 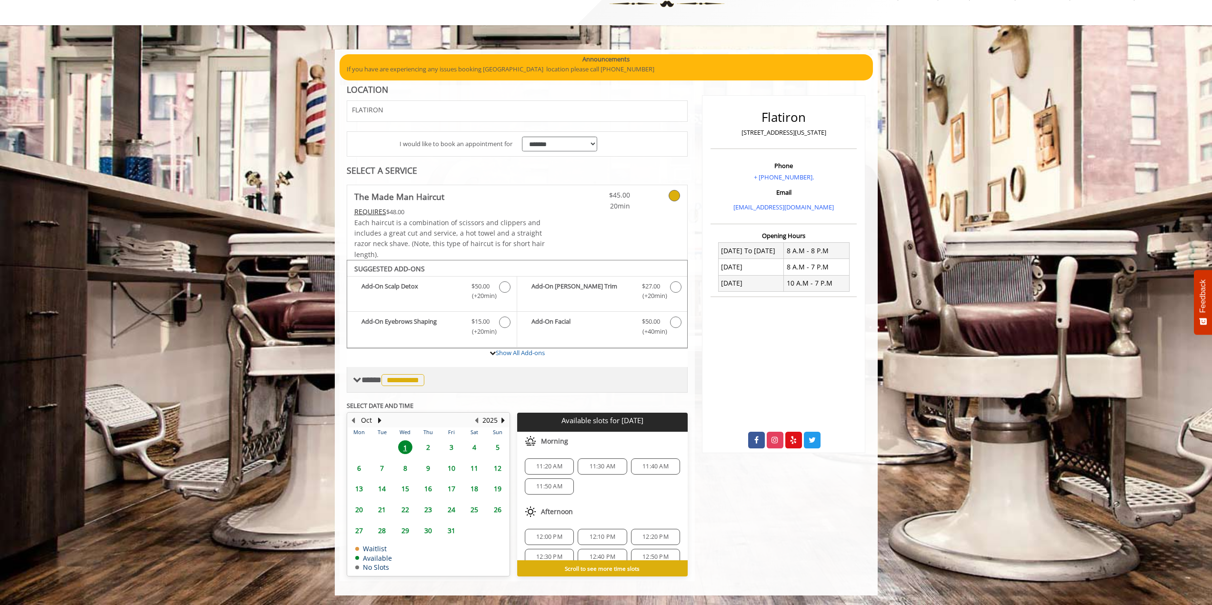 What do you see at coordinates (359, 489) in the screenshot?
I see `td: Select day13` at bounding box center [359, 489].